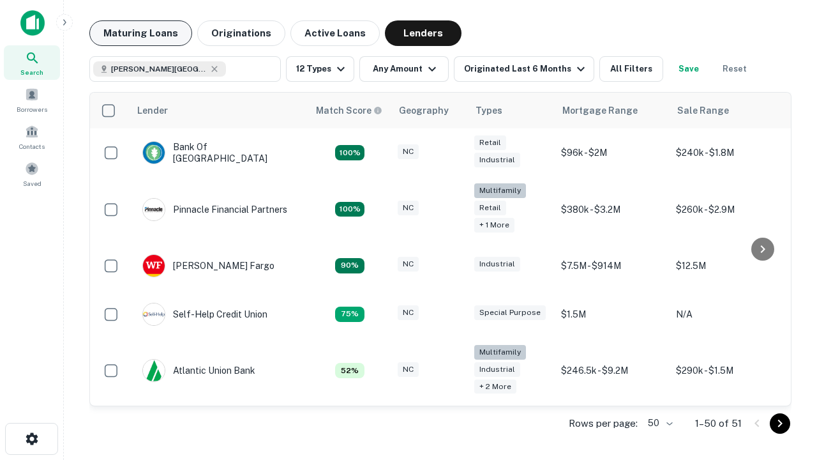 This screenshot has width=817, height=460. Describe the element at coordinates (735, 69) in the screenshot. I see `button: Reset` at that location.